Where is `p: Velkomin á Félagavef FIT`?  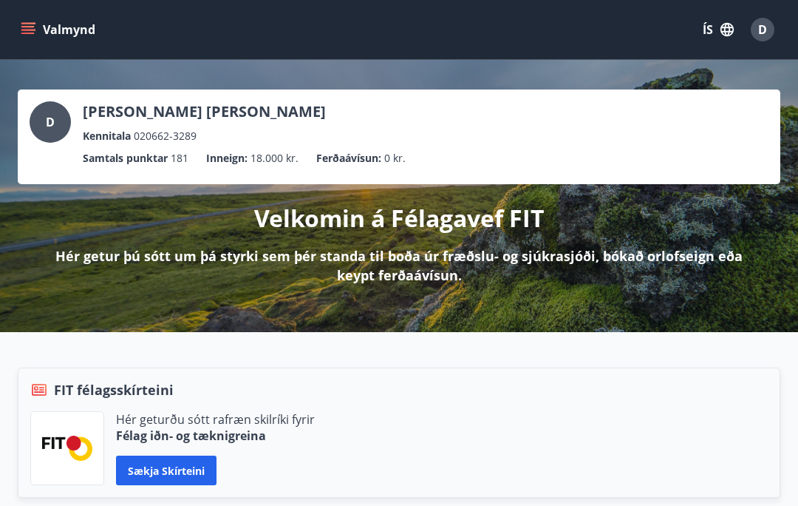
p: Velkomin á Félagavef FIT is located at coordinates (399, 218).